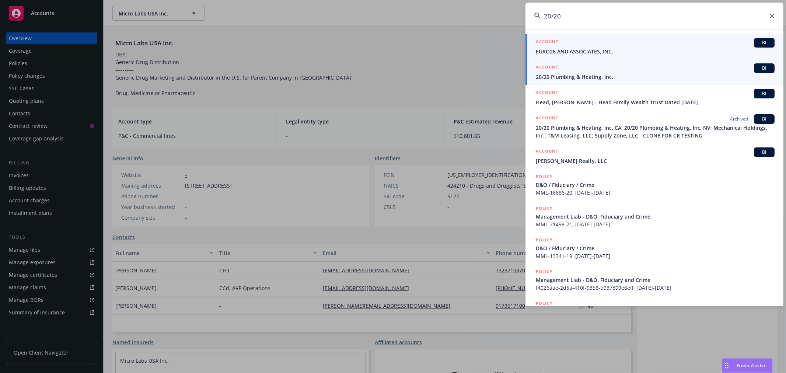 Image resolution: width=786 pixels, height=373 pixels. What do you see at coordinates (655, 132) in the screenshot?
I see `span: 20/20 Plumbing & Heating, Inc. CA; 20/20 Plumbing & Heating, Inc. NV; Mechanical Holdings, Inc.; ...` at bounding box center [655, 132].